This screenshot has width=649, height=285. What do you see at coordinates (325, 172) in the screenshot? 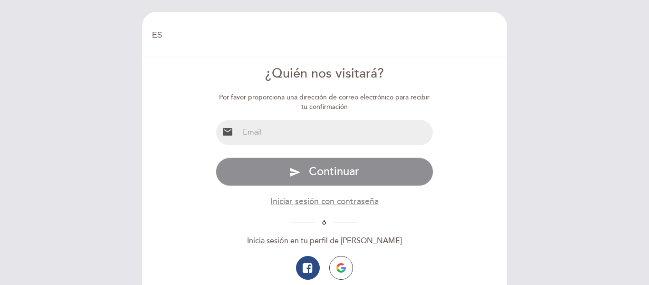
I see `button: send Continuar` at bounding box center [325, 172].